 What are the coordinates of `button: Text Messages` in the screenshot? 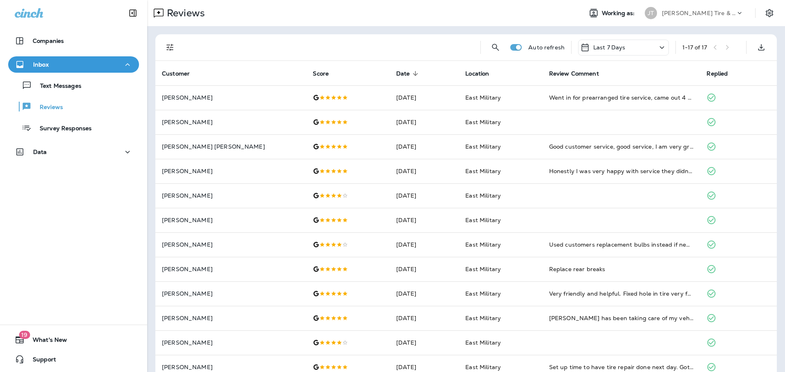 It's located at (74, 85).